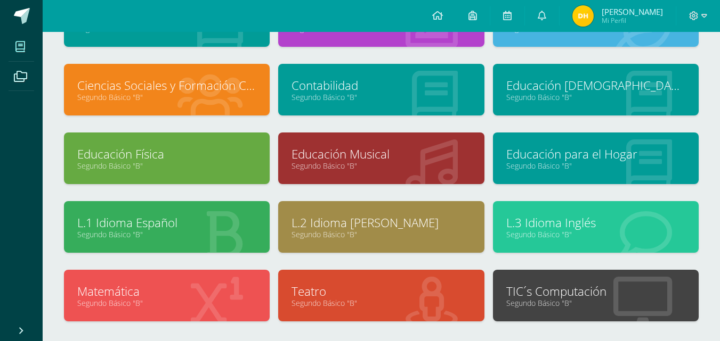  Describe the element at coordinates (381, 291) in the screenshot. I see `a: Teatro` at that location.